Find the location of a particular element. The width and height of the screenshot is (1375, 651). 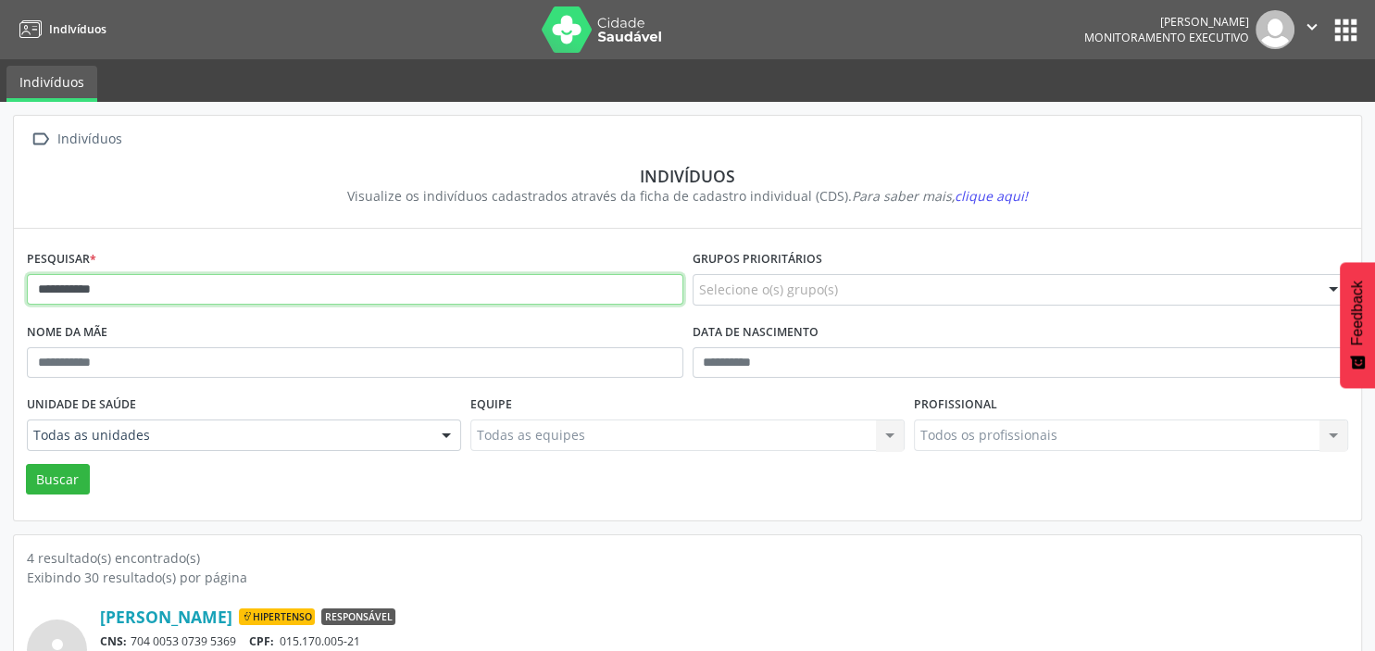

label: Pesquisar is located at coordinates (61, 259).